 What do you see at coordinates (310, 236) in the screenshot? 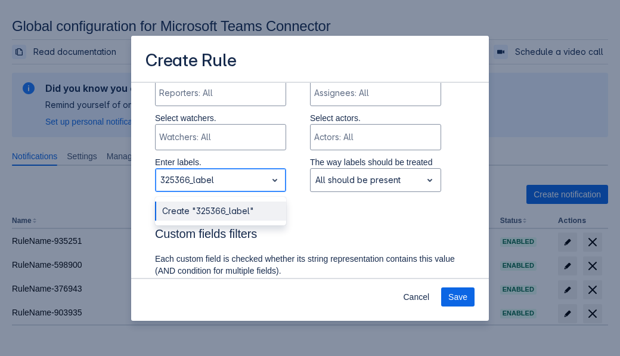
I see `h3: Custom fields filters` at bounding box center [310, 236].